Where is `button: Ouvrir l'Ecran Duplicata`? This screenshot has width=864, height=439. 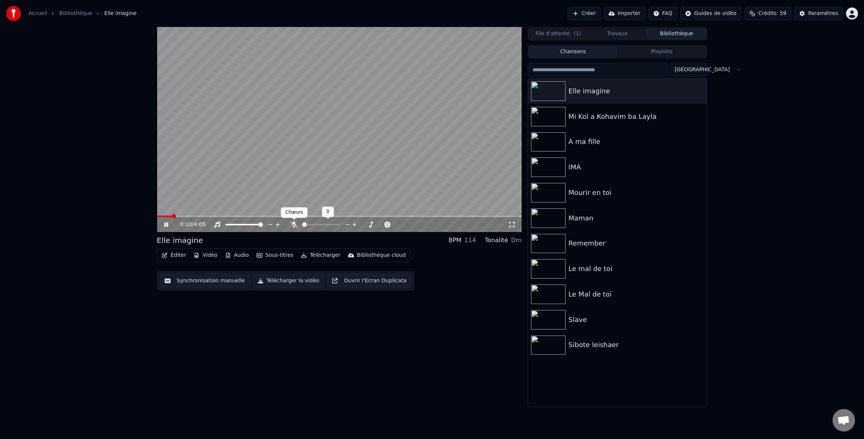
button: Ouvrir l'Ecran Duplicata is located at coordinates (369, 281).